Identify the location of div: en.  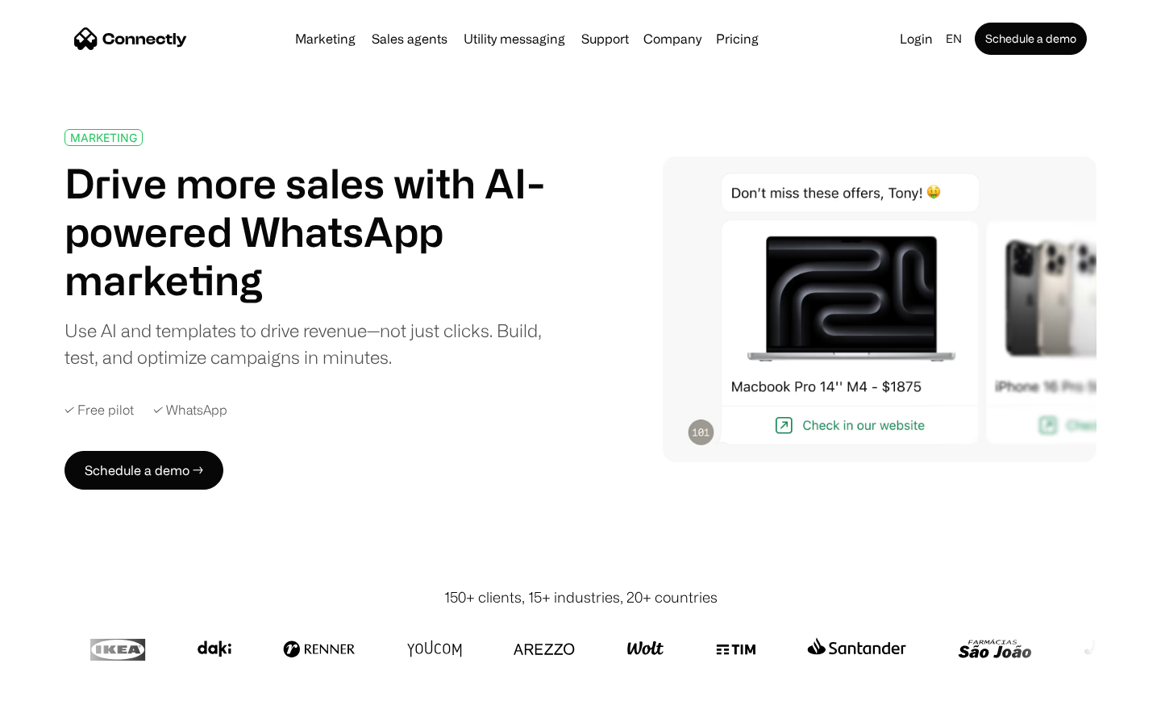
(954, 39).